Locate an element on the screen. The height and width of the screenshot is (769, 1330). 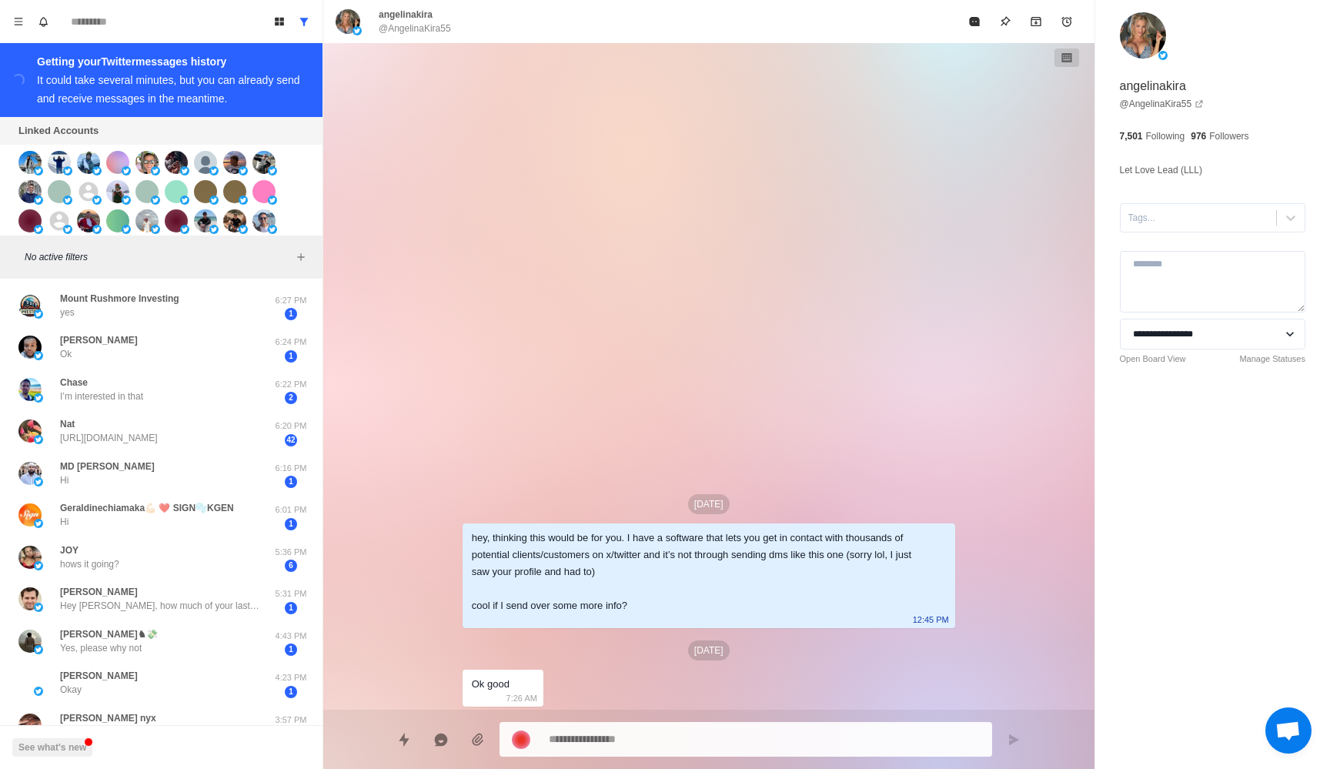
p: Let Love Lead (LLL) is located at coordinates (1160, 170).